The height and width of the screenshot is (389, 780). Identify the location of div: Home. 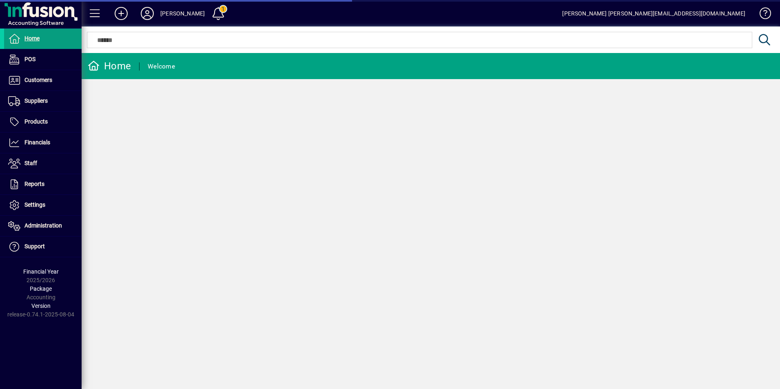
(109, 66).